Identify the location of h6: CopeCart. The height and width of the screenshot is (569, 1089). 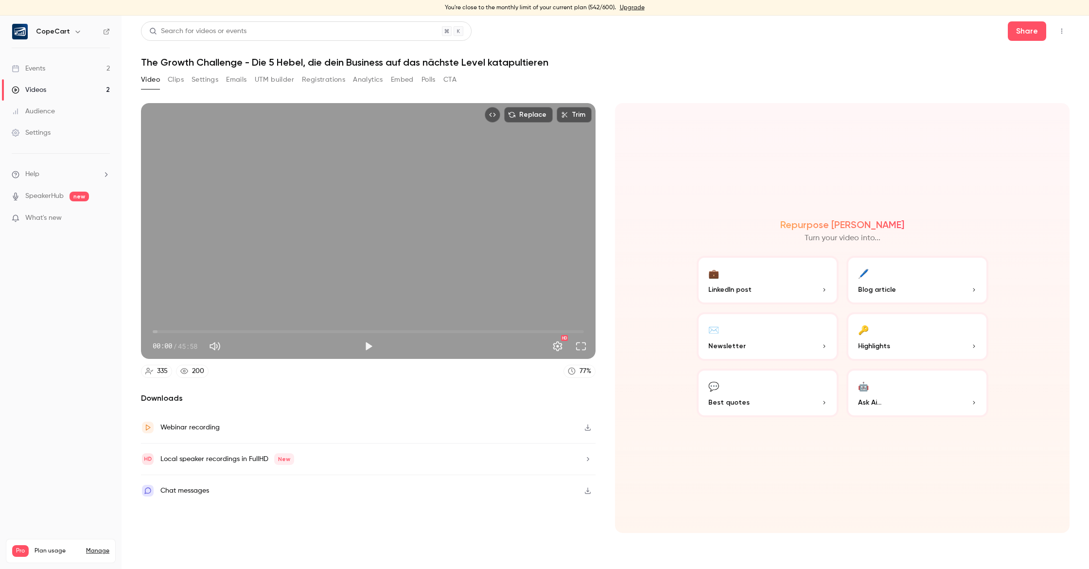
(53, 32).